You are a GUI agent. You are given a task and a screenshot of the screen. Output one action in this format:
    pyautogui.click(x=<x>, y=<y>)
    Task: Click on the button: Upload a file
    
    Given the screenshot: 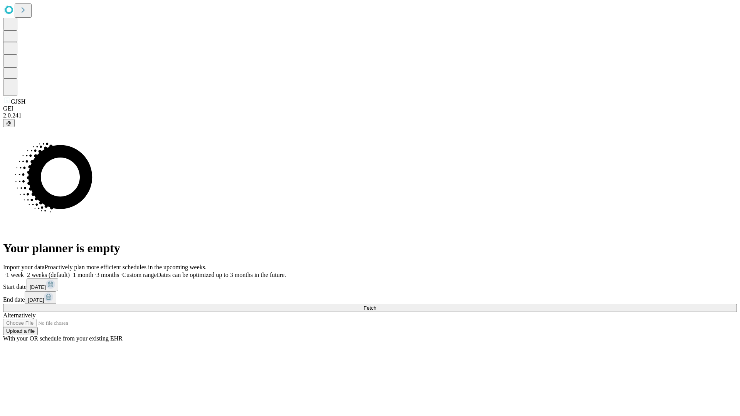 What is the action you would take?
    pyautogui.click(x=20, y=331)
    